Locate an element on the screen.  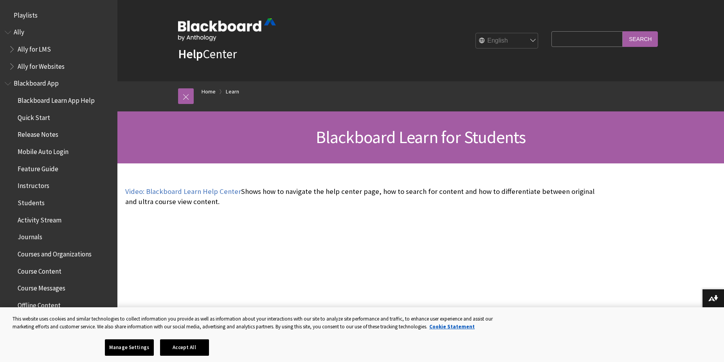
span: Ally for Websites is located at coordinates (41, 65).